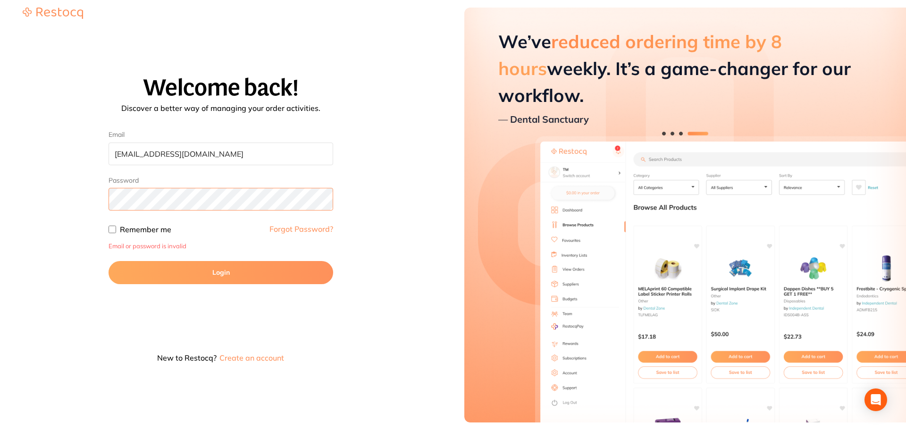  Describe the element at coordinates (124, 180) in the screenshot. I see `label: Password` at that location.